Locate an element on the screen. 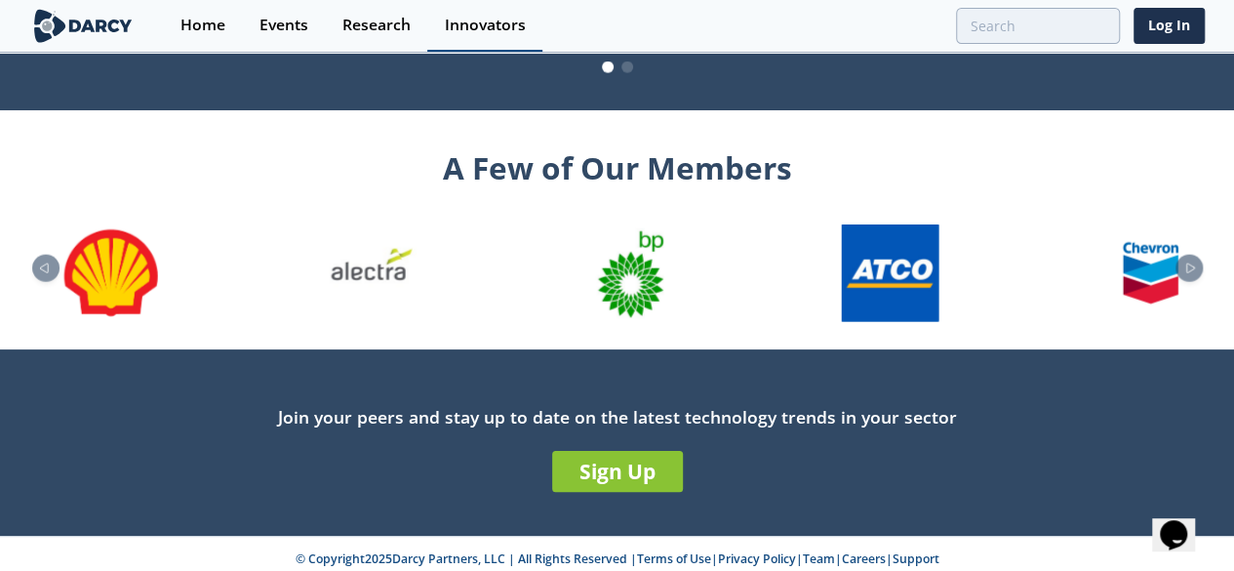 Image resolution: width=1234 pixels, height=571 pixels. div: Previous slide is located at coordinates (46, 268).